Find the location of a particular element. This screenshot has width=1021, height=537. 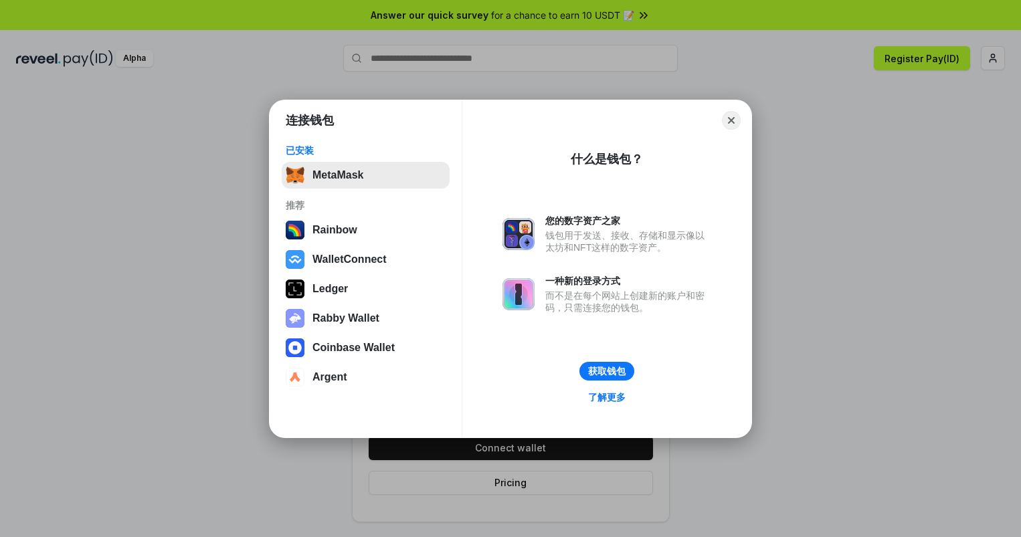

div: 一种新的登录方式 is located at coordinates (628, 281).